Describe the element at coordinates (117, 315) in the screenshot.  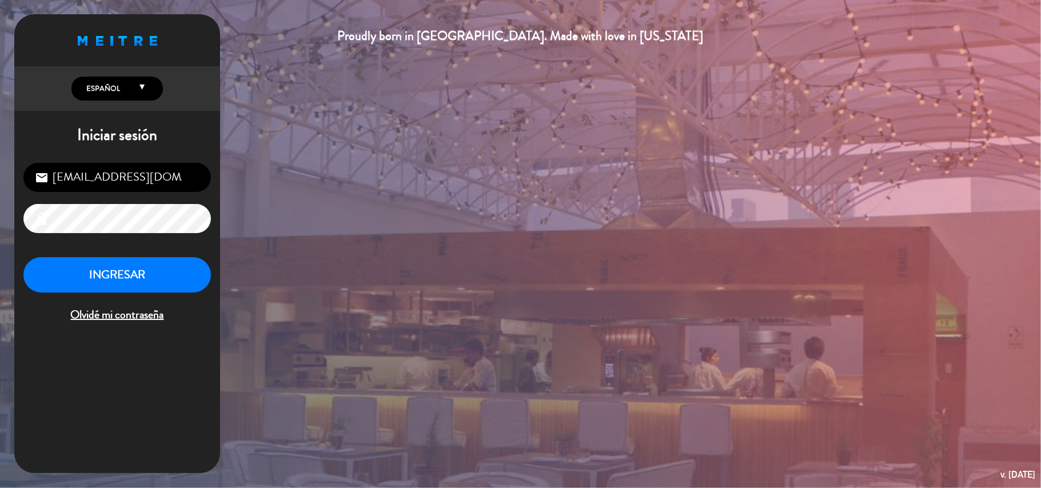
I see `span: Olvidé mi contraseña` at that location.